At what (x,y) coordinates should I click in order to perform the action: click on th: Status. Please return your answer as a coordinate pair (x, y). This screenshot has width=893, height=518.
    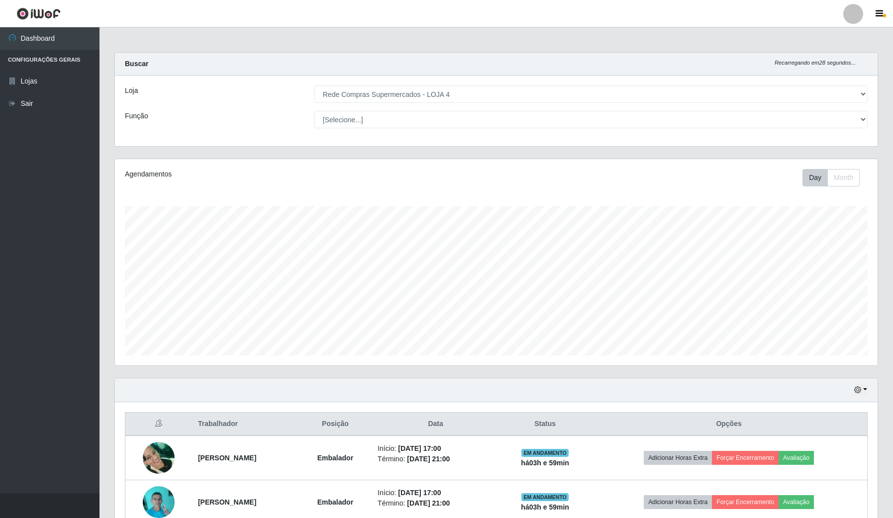
    Looking at the image, I should click on (545, 424).